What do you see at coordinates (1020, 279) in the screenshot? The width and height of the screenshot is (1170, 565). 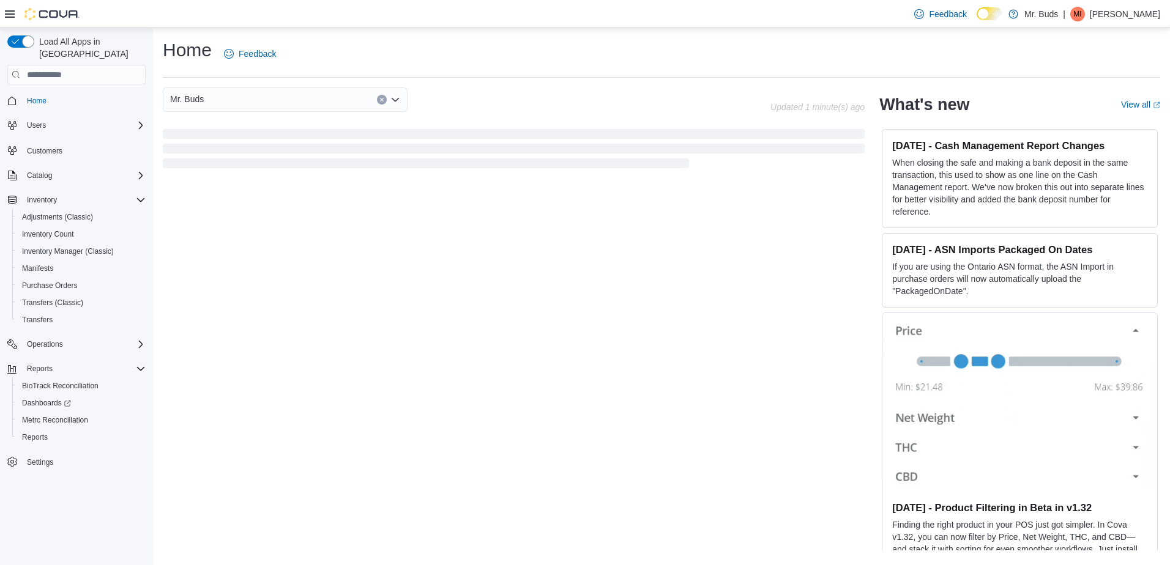 I see `p: If you are using the Ontario ASN format, the ASN Import in purchase orders will now automatically...` at bounding box center [1020, 279].